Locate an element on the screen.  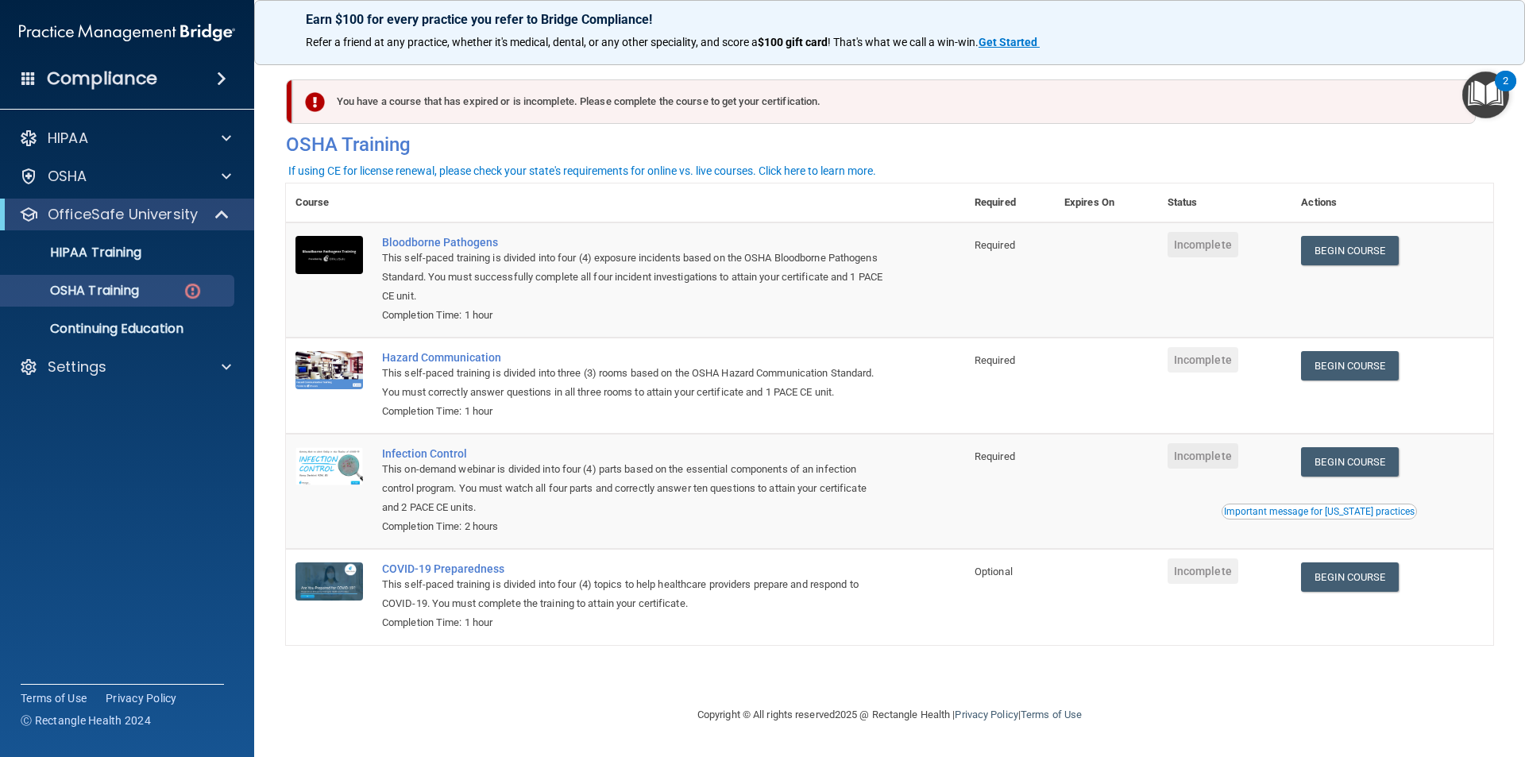
button: If using CE for license renewal, please check your state's requirements for online vs. live cours... is located at coordinates (582, 171).